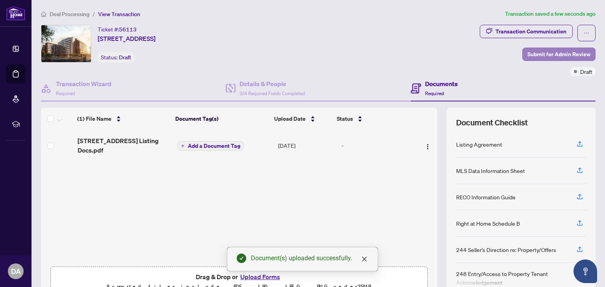 This screenshot has height=287, width=605. I want to click on span: plus, so click(183, 146).